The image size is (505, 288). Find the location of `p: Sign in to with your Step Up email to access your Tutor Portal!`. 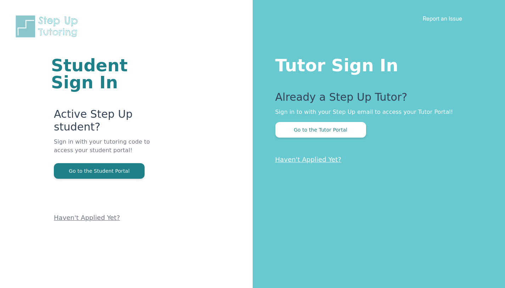

p: Sign in to with your Step Up email to access your Tutor Portal! is located at coordinates (376, 112).